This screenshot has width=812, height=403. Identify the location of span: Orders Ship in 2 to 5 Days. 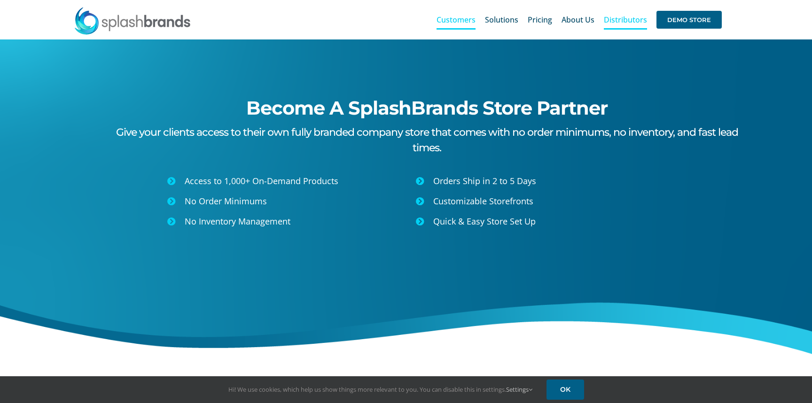
(484, 181).